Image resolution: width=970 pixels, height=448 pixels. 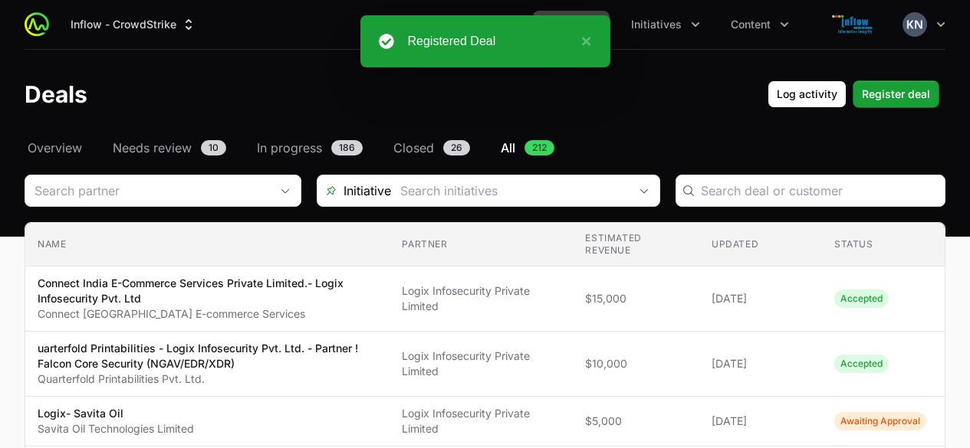 I want to click on div: Supplier switch menu, so click(x=133, y=25).